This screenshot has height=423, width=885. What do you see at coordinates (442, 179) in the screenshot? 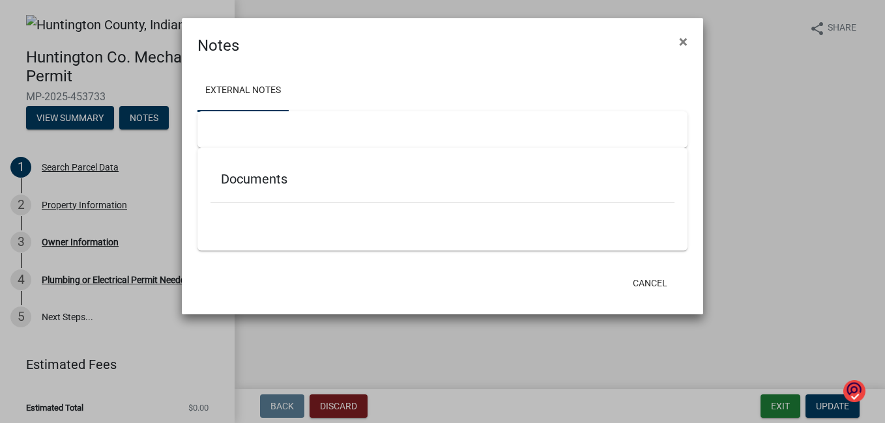
I see `h5: Documents` at bounding box center [442, 179].